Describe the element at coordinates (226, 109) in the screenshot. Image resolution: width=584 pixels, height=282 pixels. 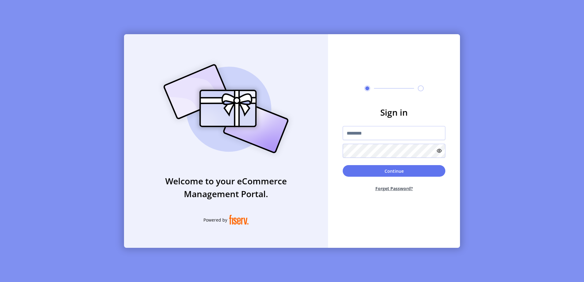
I see `img: card_Illustration.svg` at that location.